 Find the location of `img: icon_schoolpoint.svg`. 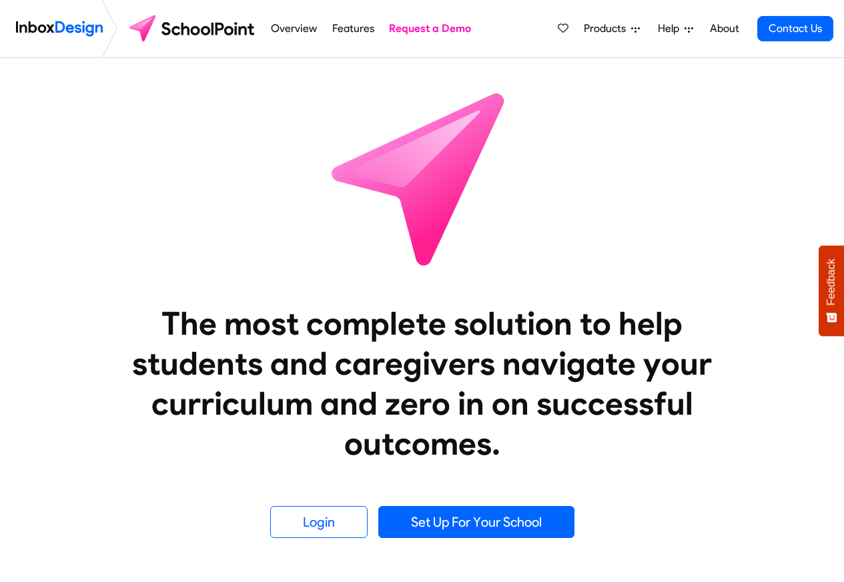

img: icon_schoolpoint.svg is located at coordinates (422, 178).